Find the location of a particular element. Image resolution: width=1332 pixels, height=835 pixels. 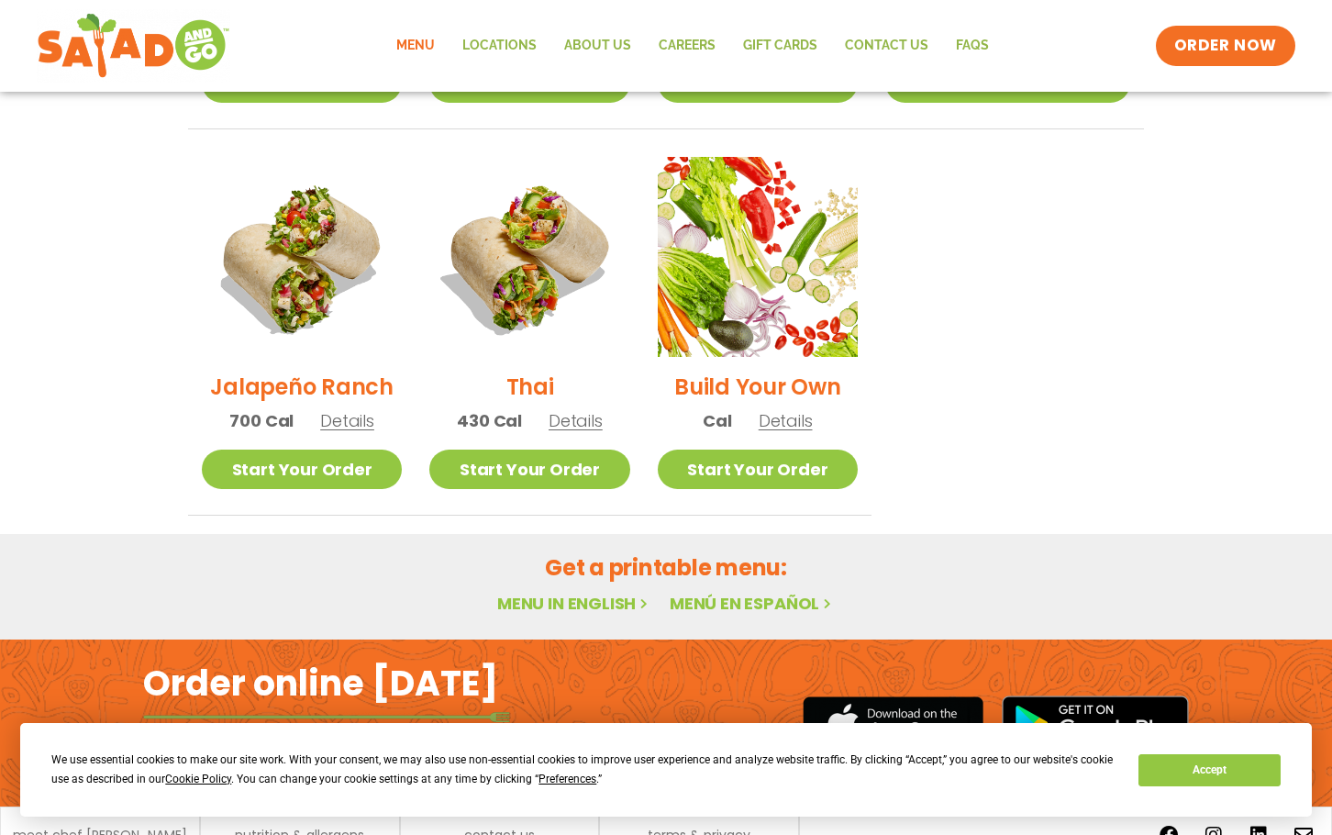

img: Product photo for Thai Wrap is located at coordinates (529, 257).